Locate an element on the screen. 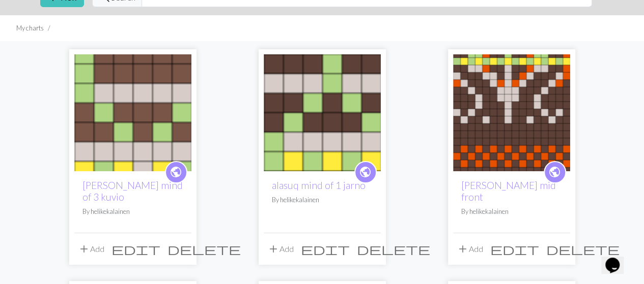  li: My charts is located at coordinates (30, 28).